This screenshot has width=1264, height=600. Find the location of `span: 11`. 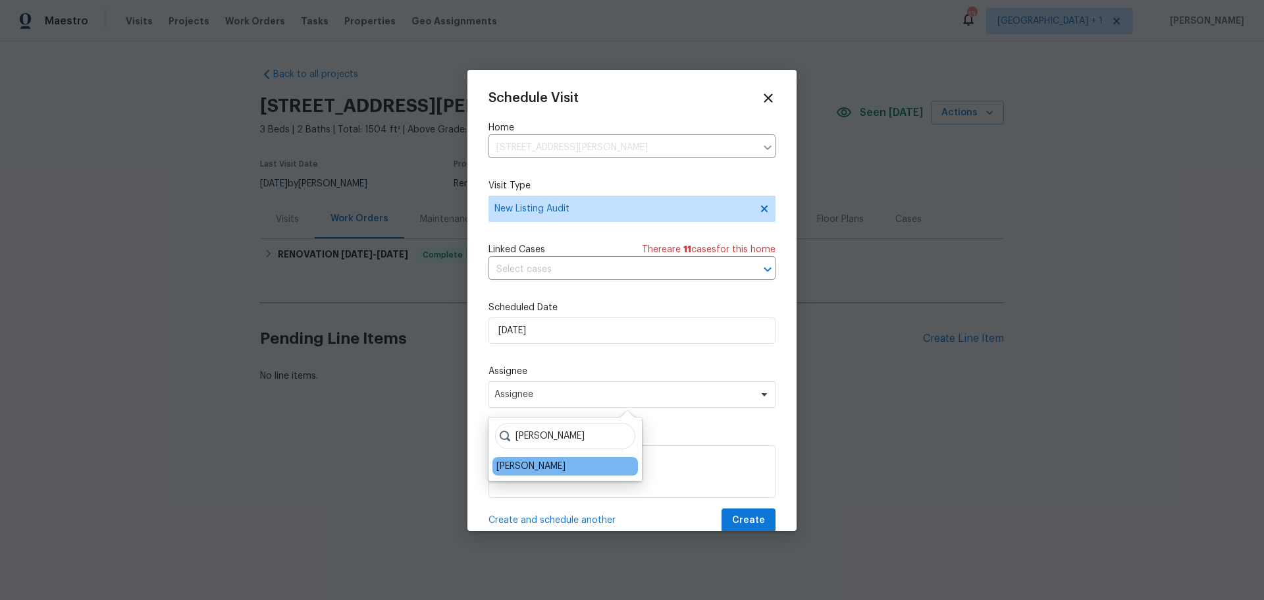

span: 11 is located at coordinates (687, 250).